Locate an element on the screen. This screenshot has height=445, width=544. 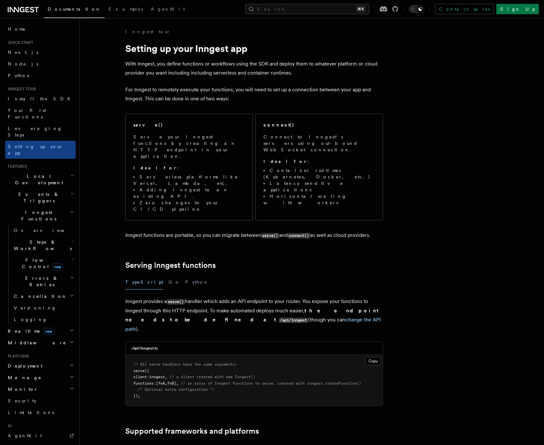
p: Serve your Inngest functions by creating an HTTP endpoint in your application. is located at coordinates (189, 146).